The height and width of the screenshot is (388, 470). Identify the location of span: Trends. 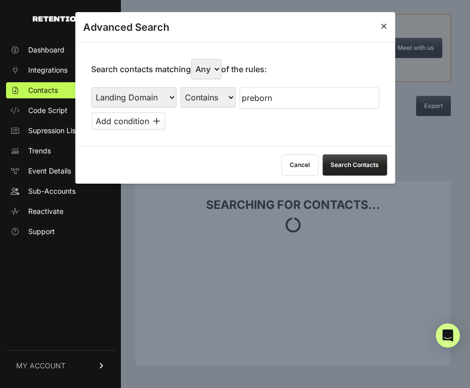
(39, 151).